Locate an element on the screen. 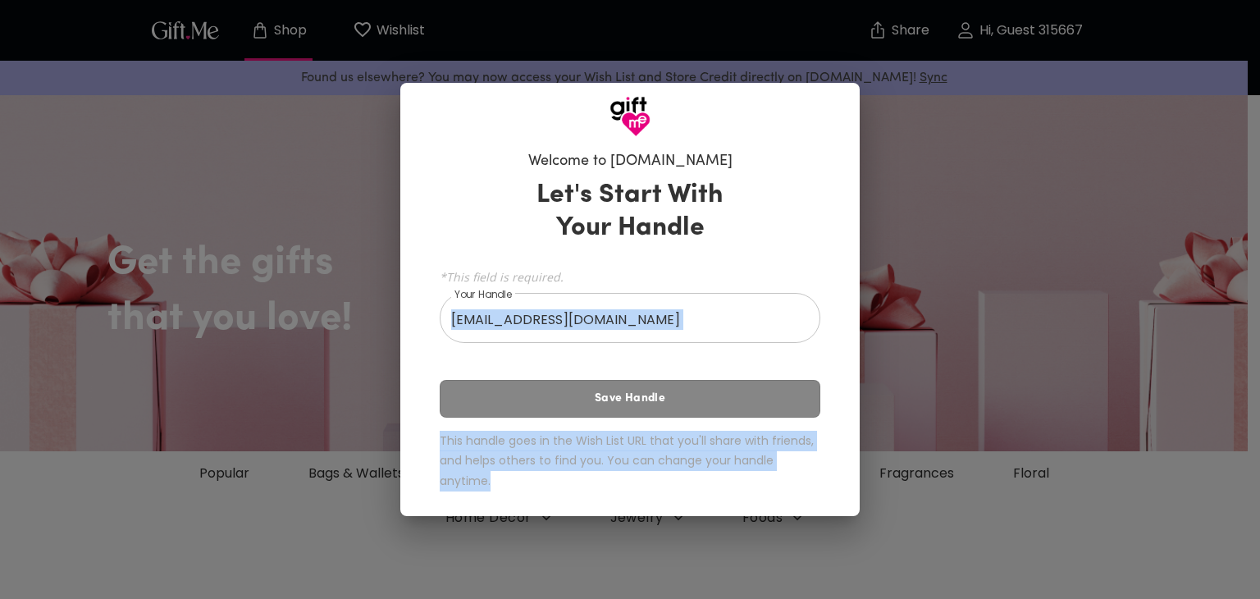  span: *This field is required. is located at coordinates (630, 277).